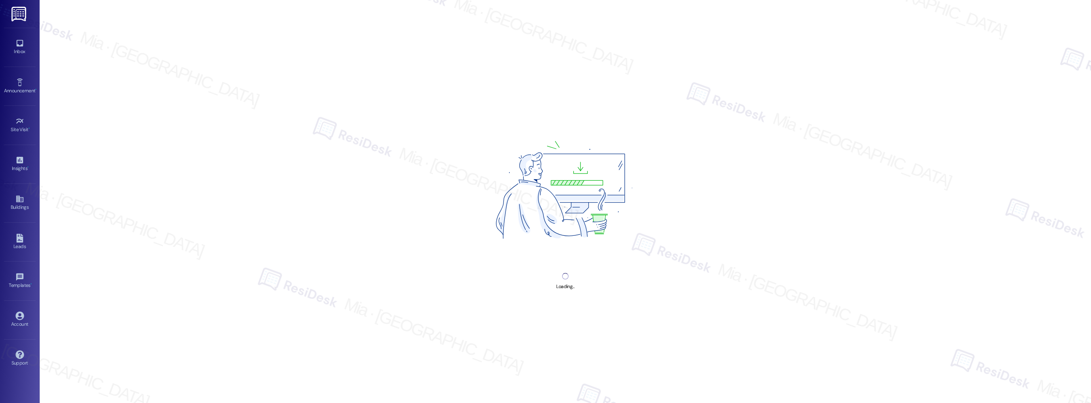 This screenshot has height=403, width=1091. What do you see at coordinates (565, 287) in the screenshot?
I see `div: Loading...` at bounding box center [565, 287].